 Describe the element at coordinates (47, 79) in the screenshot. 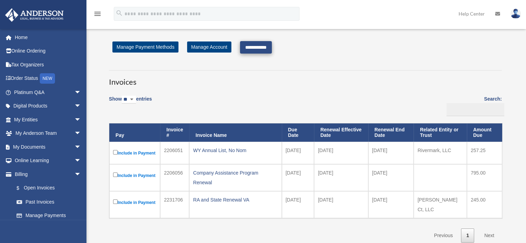

I see `div: NEW` at that location.